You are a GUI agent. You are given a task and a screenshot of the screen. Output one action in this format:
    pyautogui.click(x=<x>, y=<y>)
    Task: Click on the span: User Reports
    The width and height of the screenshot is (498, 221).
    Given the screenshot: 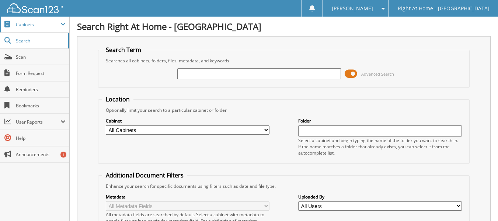 What is the action you would take?
    pyautogui.click(x=38, y=122)
    